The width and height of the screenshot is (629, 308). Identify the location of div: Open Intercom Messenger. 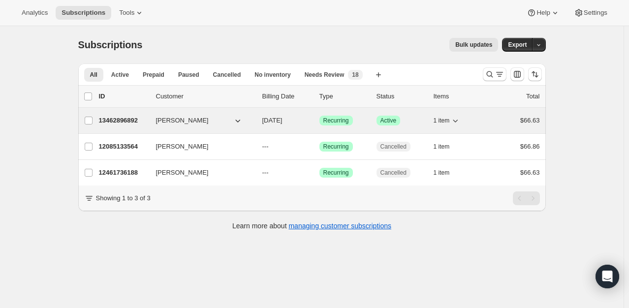
(607, 276).